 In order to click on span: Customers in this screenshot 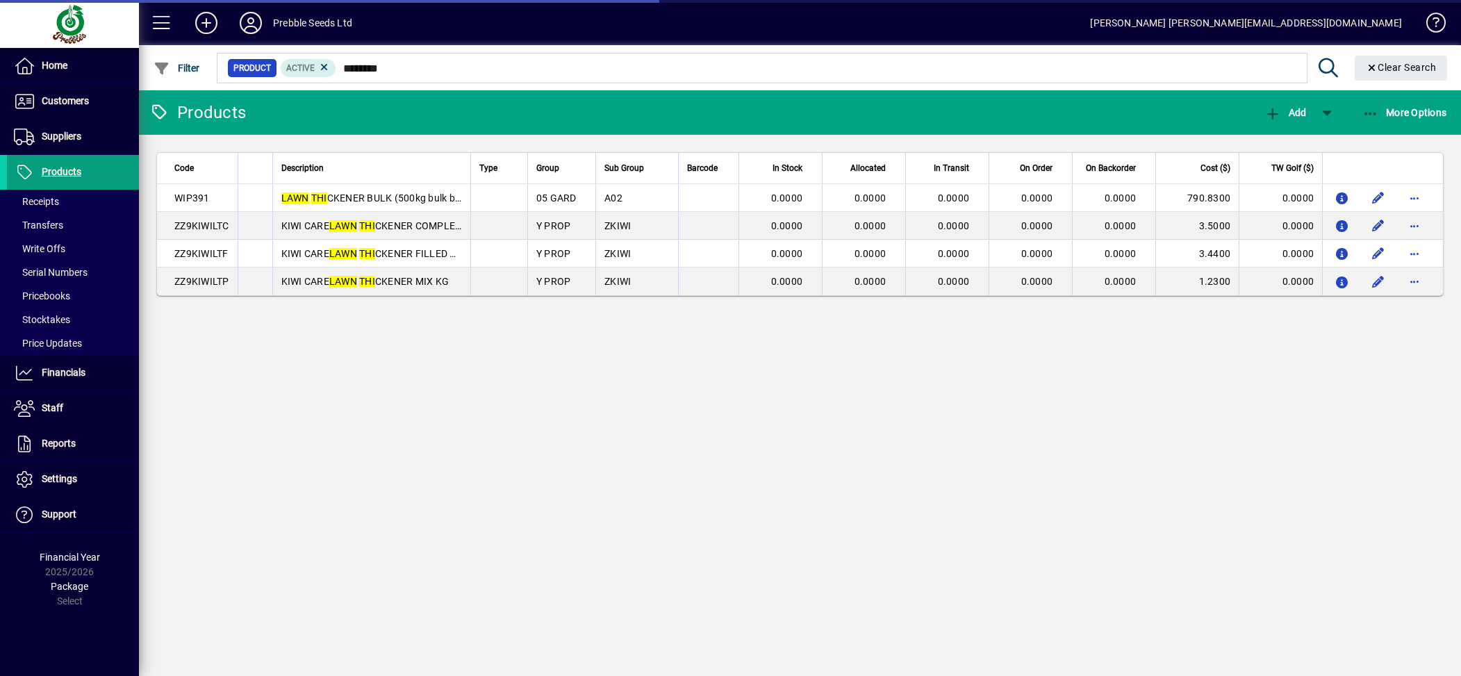, I will do `click(65, 101)`.